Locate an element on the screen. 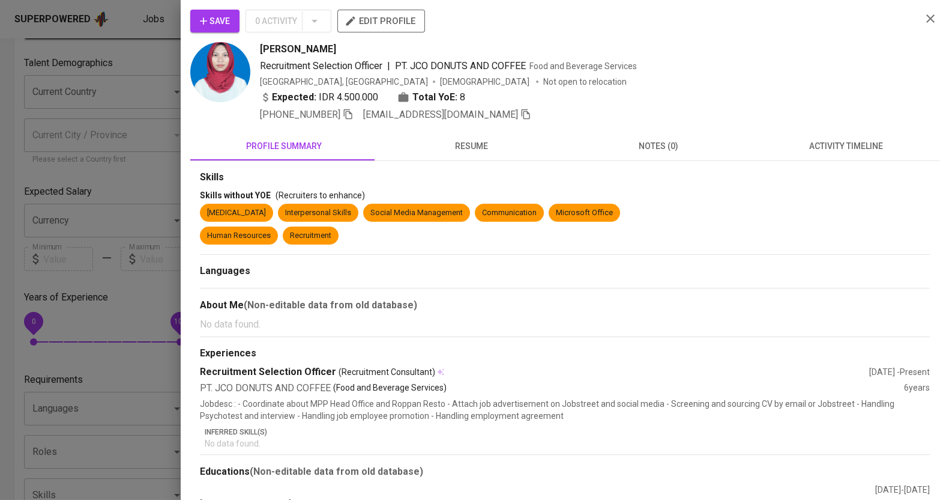 The image size is (949, 500). p: Not open to relocation is located at coordinates (585, 82).